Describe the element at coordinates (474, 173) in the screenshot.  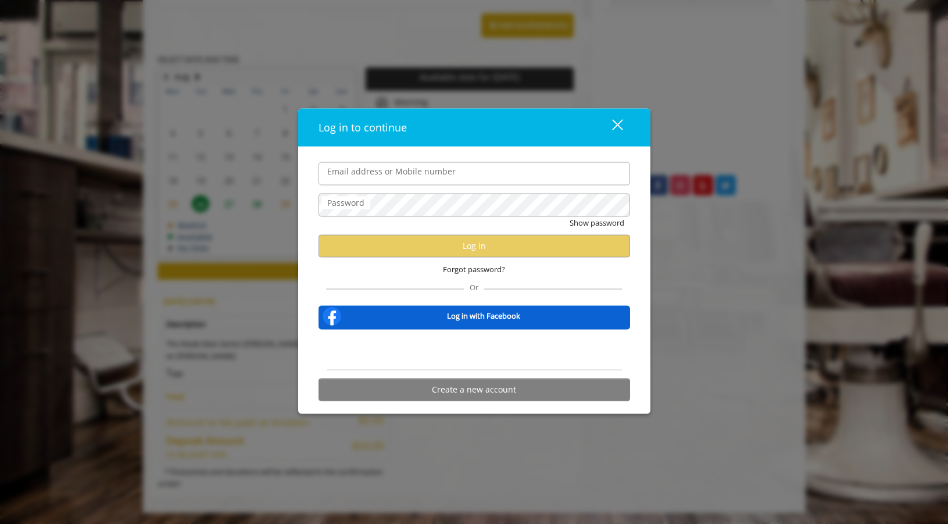
I see `input: Email address or Mobile number` at that location.